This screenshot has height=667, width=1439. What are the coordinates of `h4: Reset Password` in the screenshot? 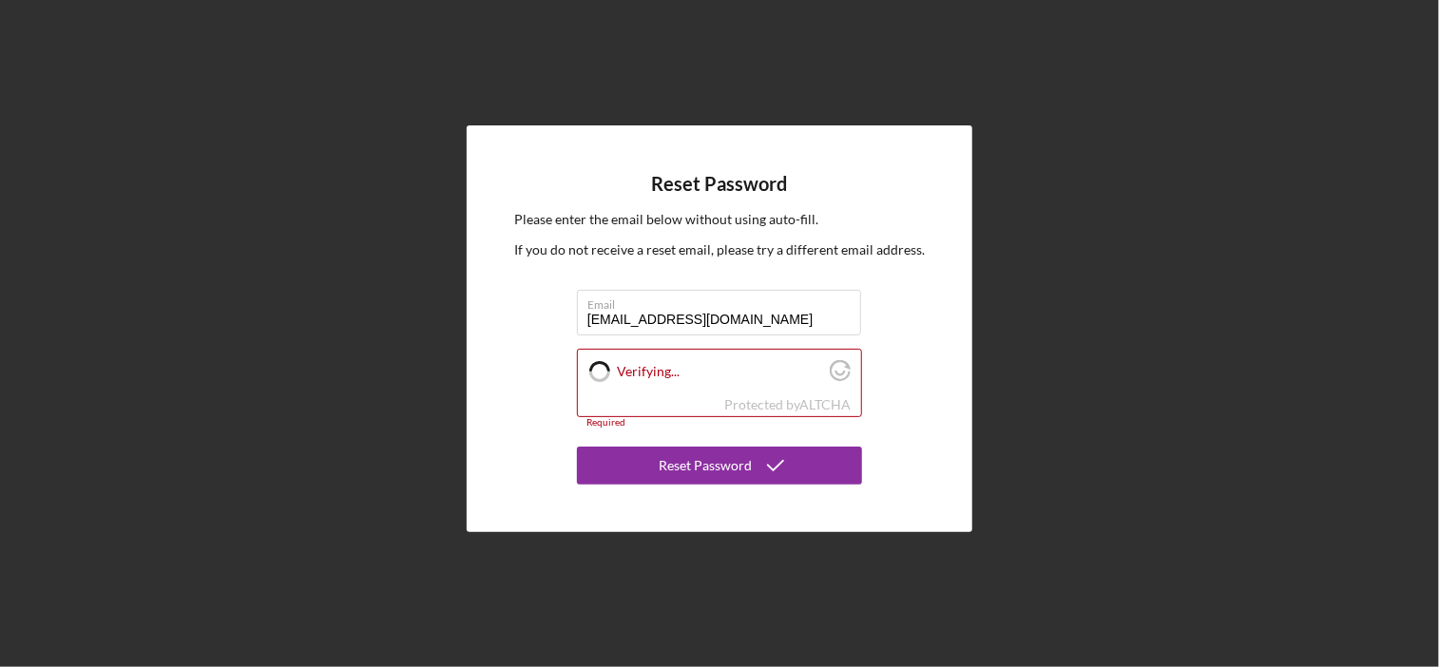 It's located at (720, 183).